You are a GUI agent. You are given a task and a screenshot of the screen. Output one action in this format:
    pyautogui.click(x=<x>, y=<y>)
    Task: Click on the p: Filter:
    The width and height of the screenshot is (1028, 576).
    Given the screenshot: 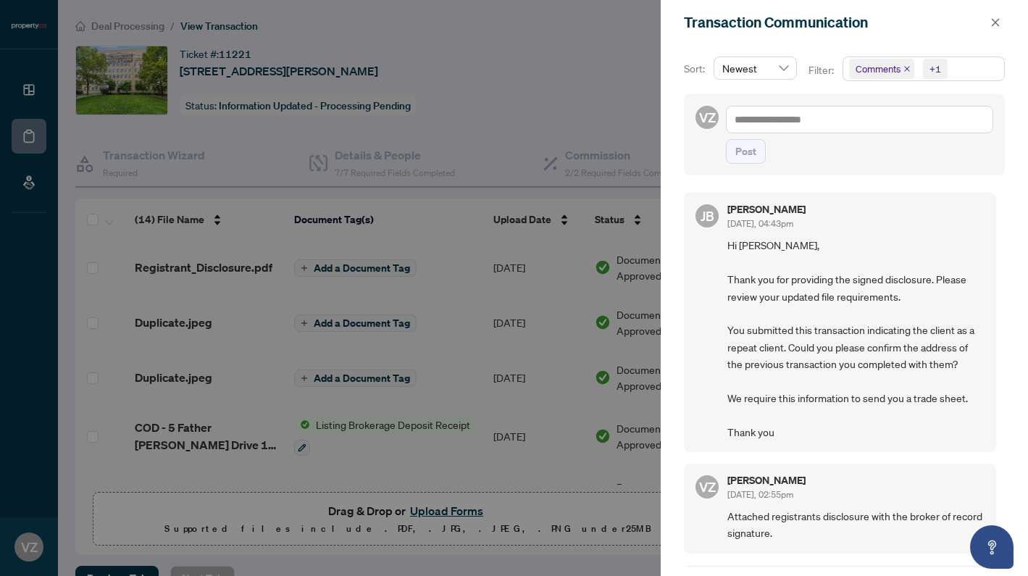 What is the action you would take?
    pyautogui.click(x=822, y=70)
    